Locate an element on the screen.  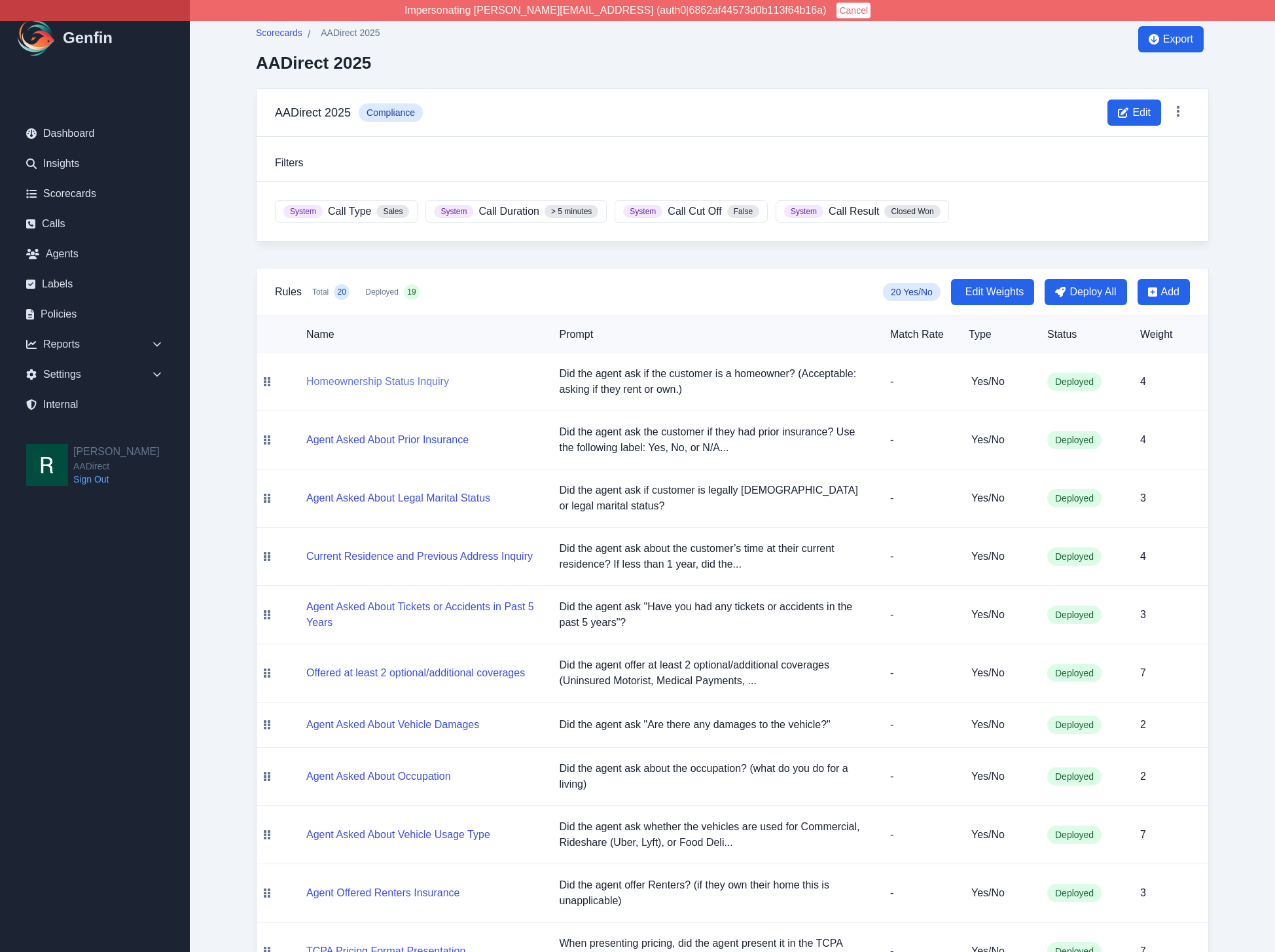
span: Add is located at coordinates (1170, 291).